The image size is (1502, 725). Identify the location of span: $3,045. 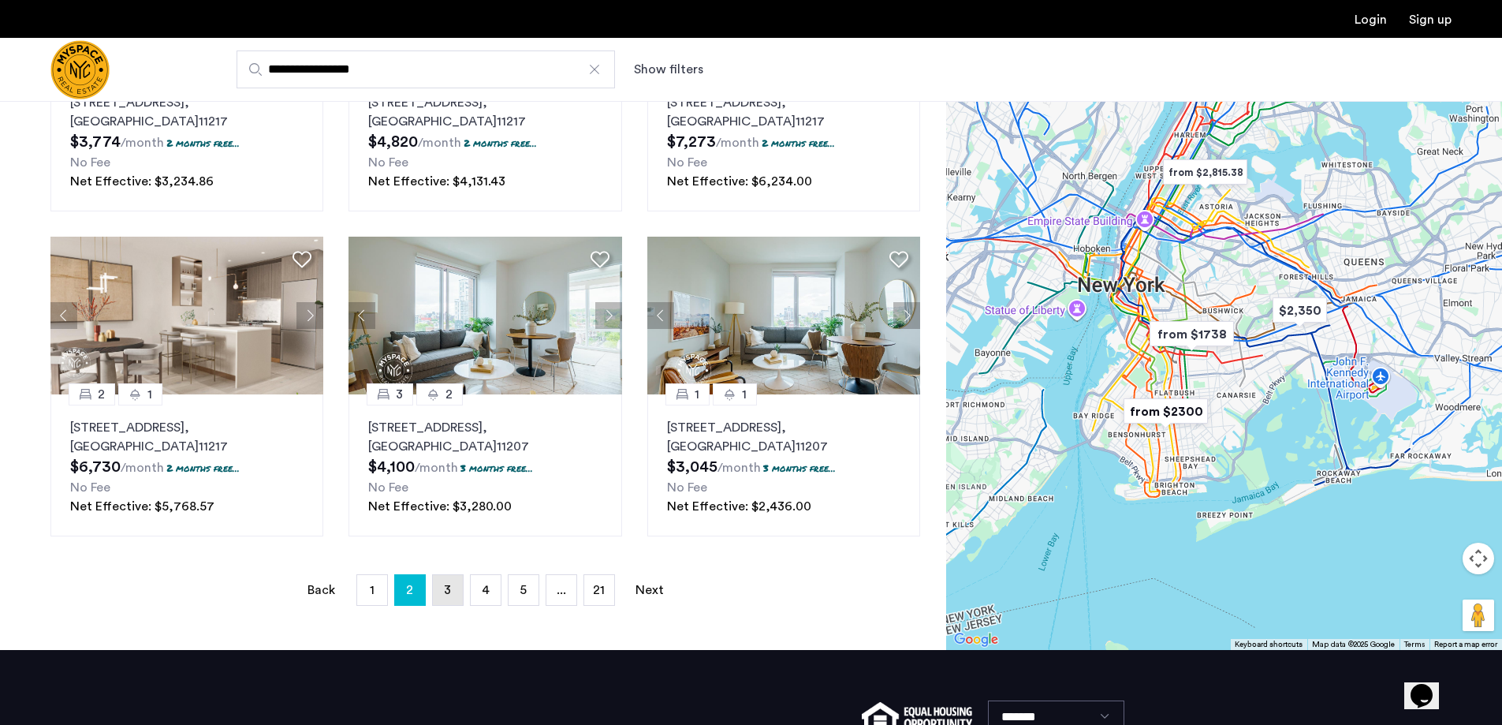
(692, 467).